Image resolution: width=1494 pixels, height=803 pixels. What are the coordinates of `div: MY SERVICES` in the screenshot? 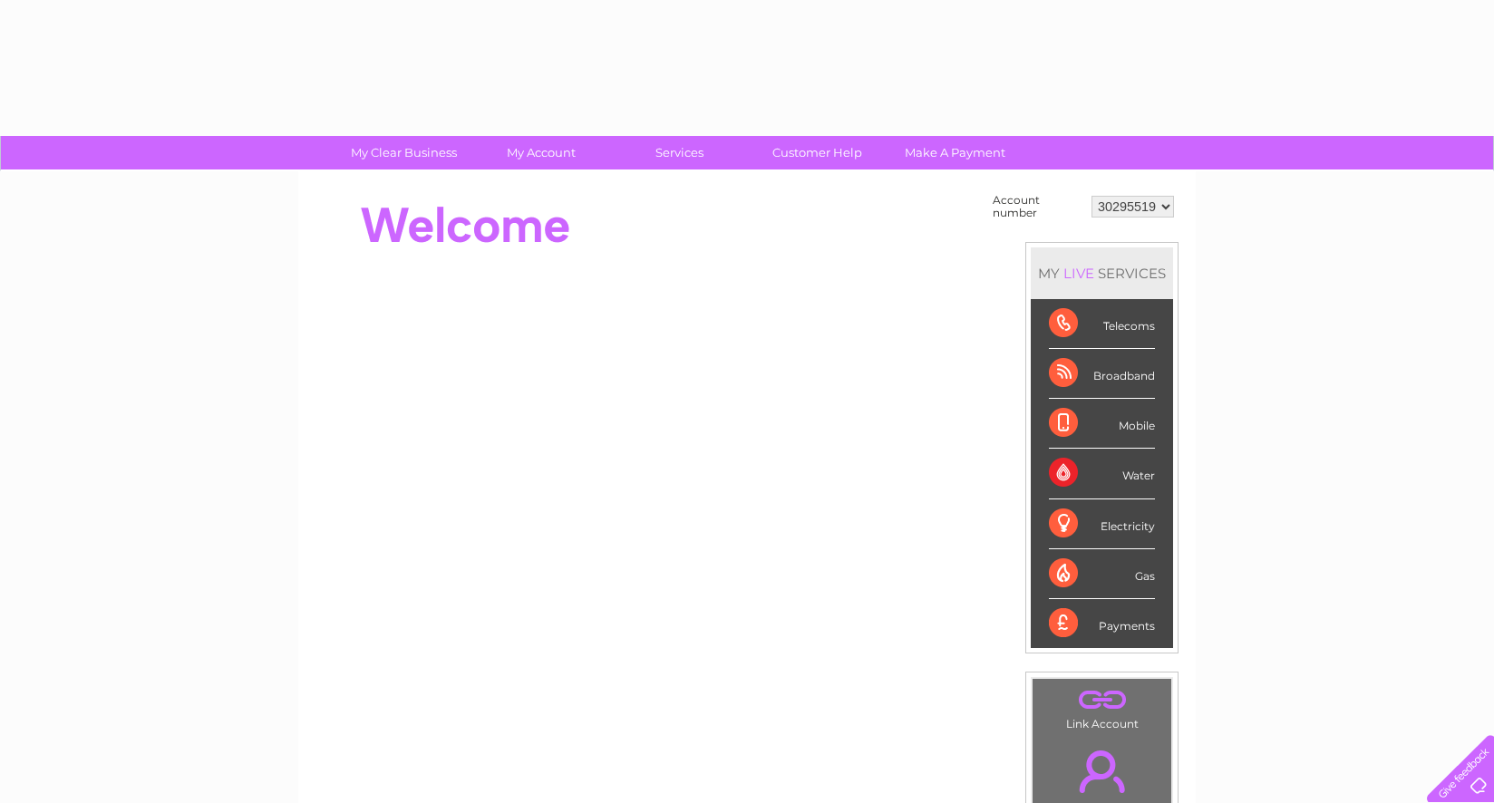 It's located at (1102, 273).